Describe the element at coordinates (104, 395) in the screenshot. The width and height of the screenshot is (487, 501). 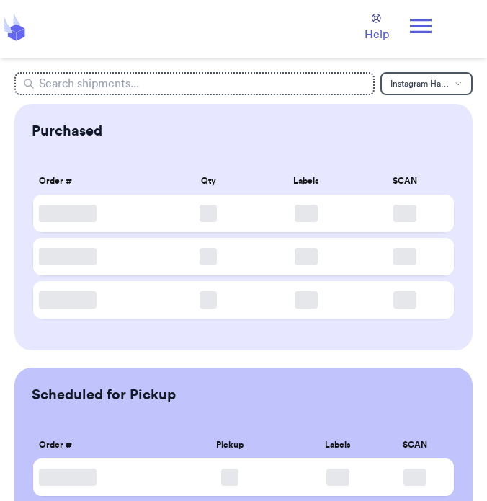
I see `h2: Scheduled for Pickup` at that location.